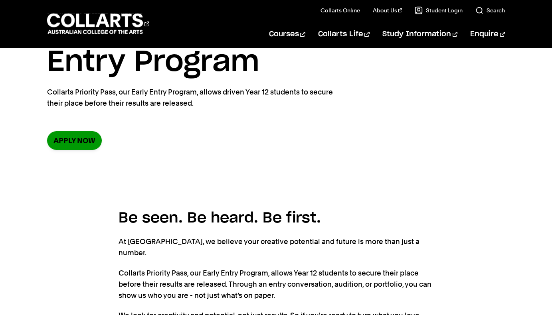 This screenshot has height=315, width=552. I want to click on span: Be seen. Be heard. Be first., so click(220, 218).